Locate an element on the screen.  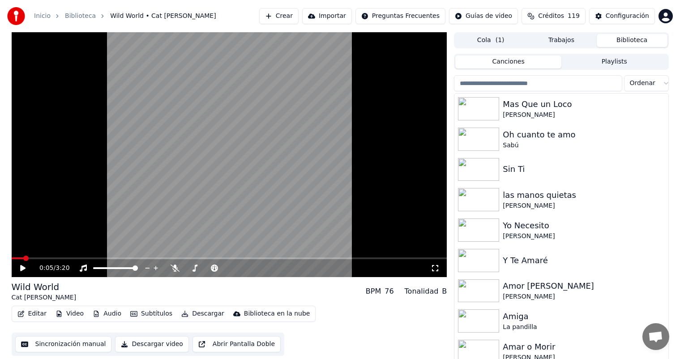
div: Sabú is located at coordinates (583, 145).